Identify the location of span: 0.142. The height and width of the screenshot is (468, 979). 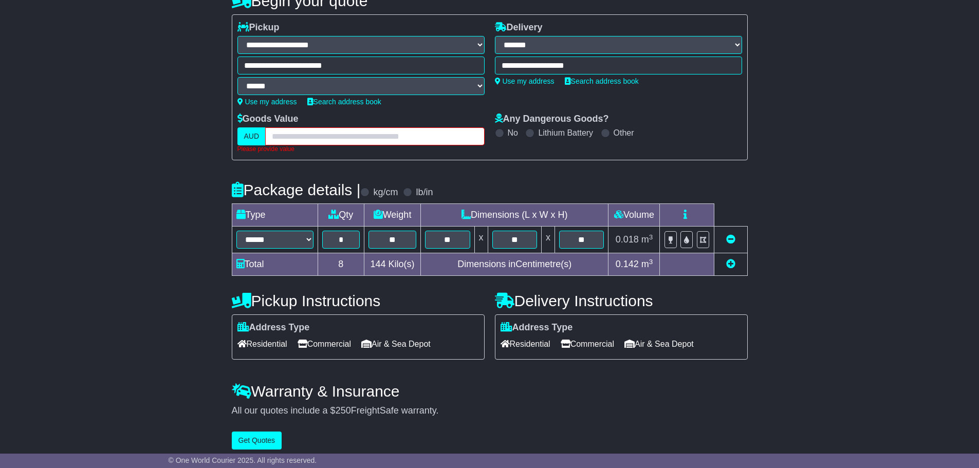
(627, 264).